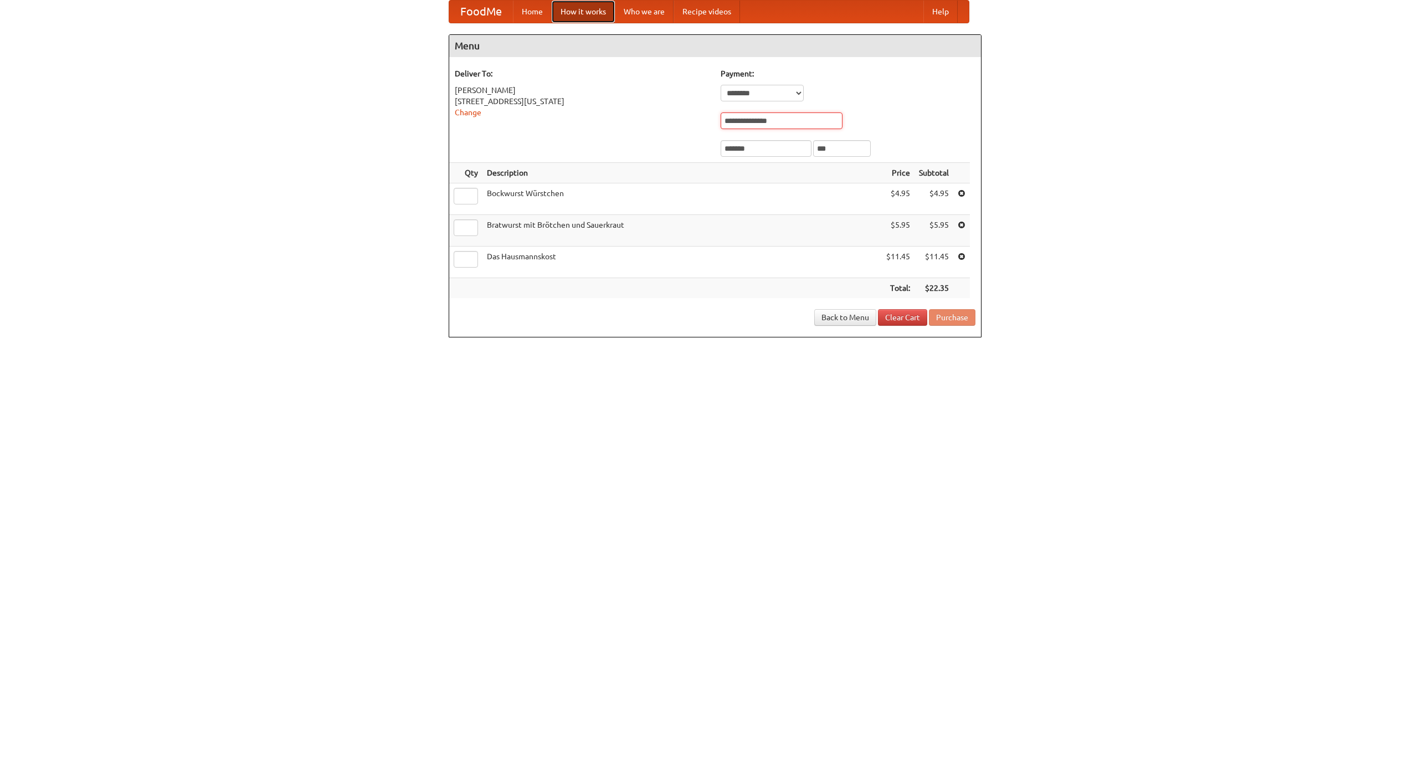 This screenshot has width=1418, height=784. Describe the element at coordinates (466, 173) in the screenshot. I see `th: Qty` at that location.